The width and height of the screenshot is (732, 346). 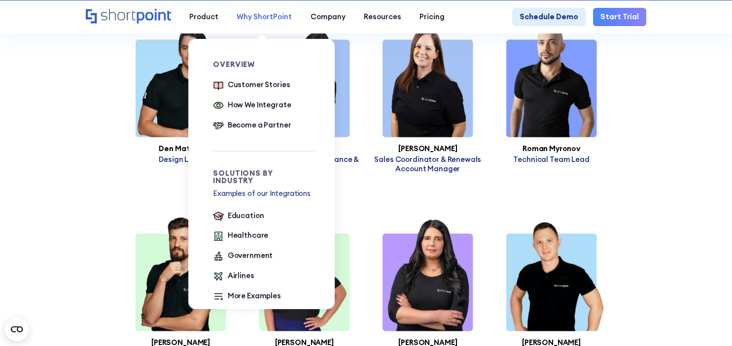 I want to click on a: Become a Partner, so click(x=252, y=126).